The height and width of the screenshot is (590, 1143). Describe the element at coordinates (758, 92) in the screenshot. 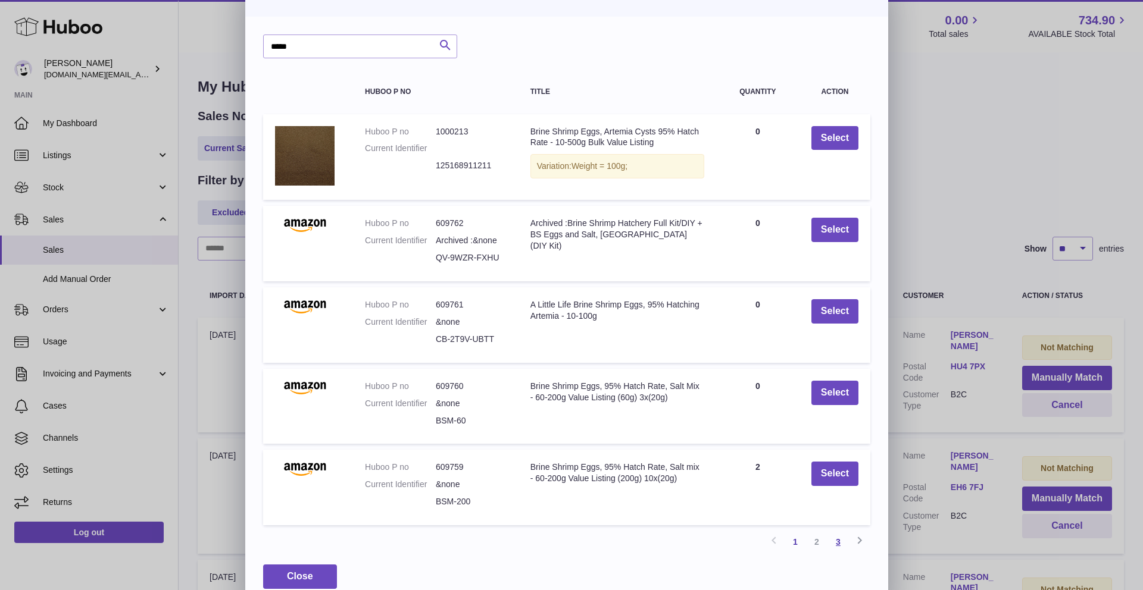

I see `th: Quantity` at that location.